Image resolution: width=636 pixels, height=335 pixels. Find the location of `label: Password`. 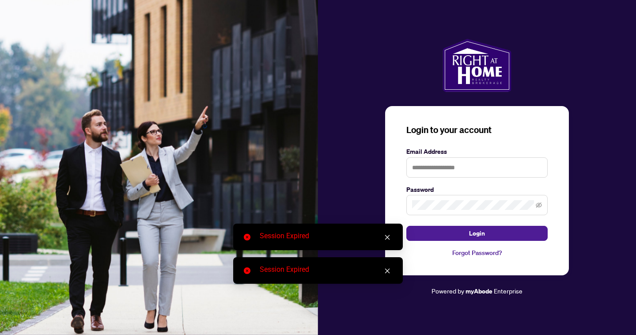

label: Password is located at coordinates (477, 190).